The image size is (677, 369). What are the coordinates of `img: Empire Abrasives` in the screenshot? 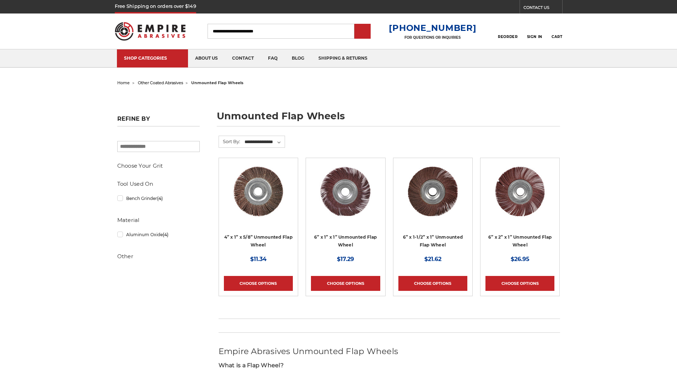 It's located at (150, 31).